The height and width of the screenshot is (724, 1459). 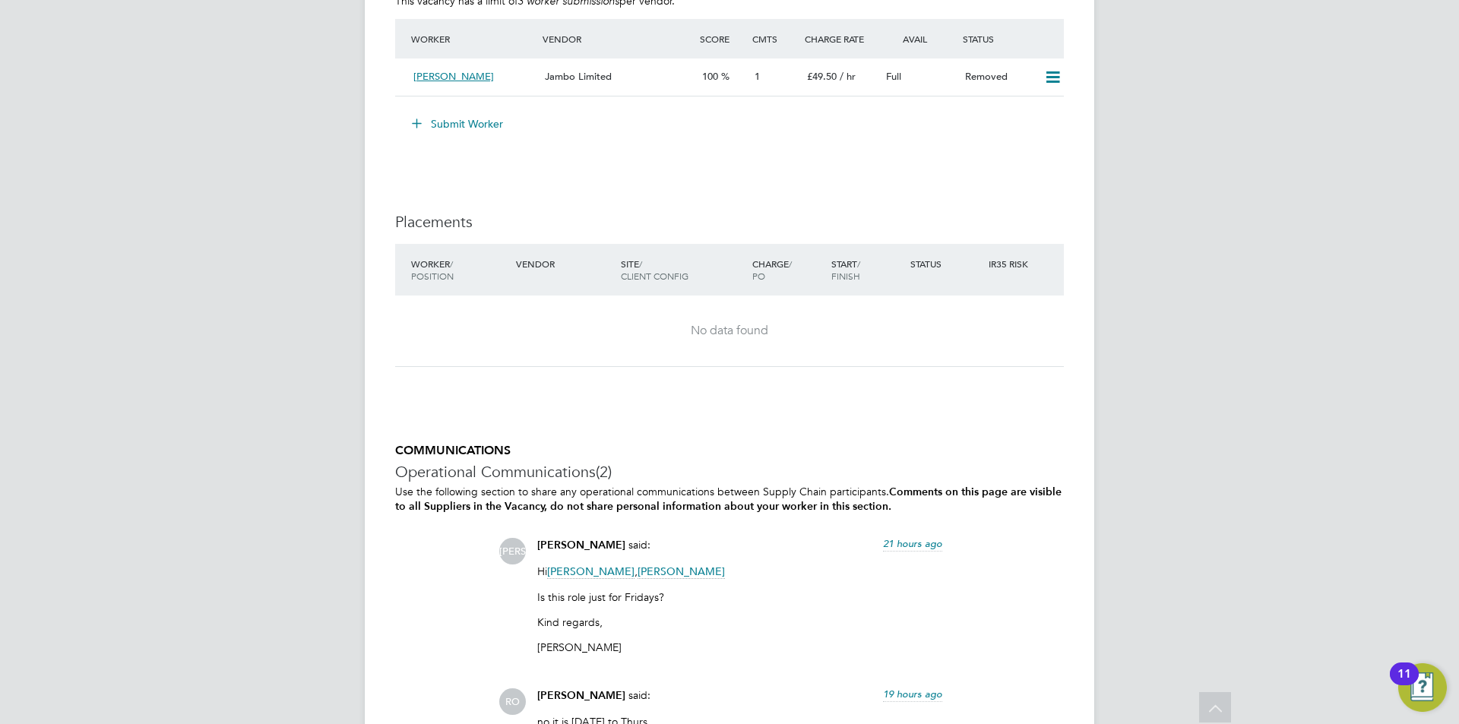 What do you see at coordinates (772, 270) in the screenshot?
I see `span: / PO` at bounding box center [772, 270].